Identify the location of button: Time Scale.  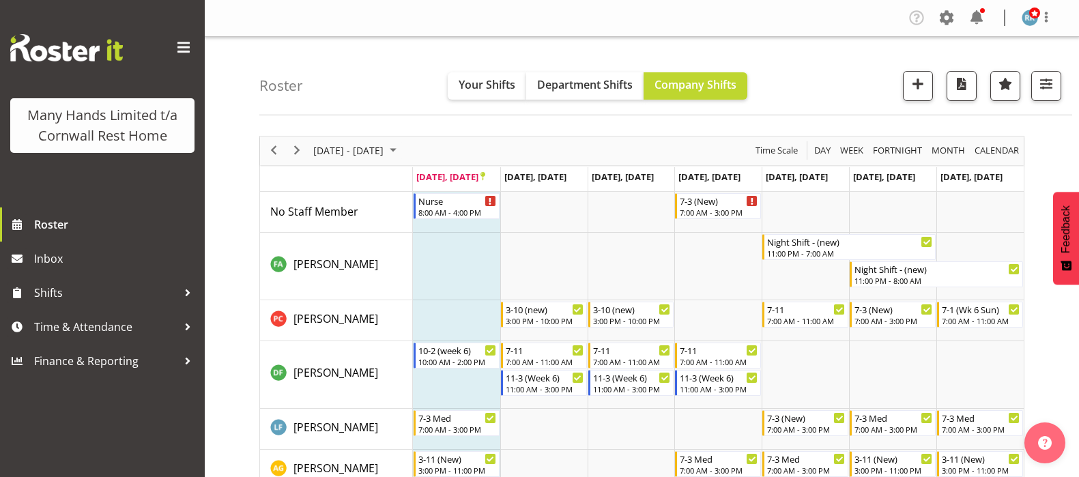
(777, 150).